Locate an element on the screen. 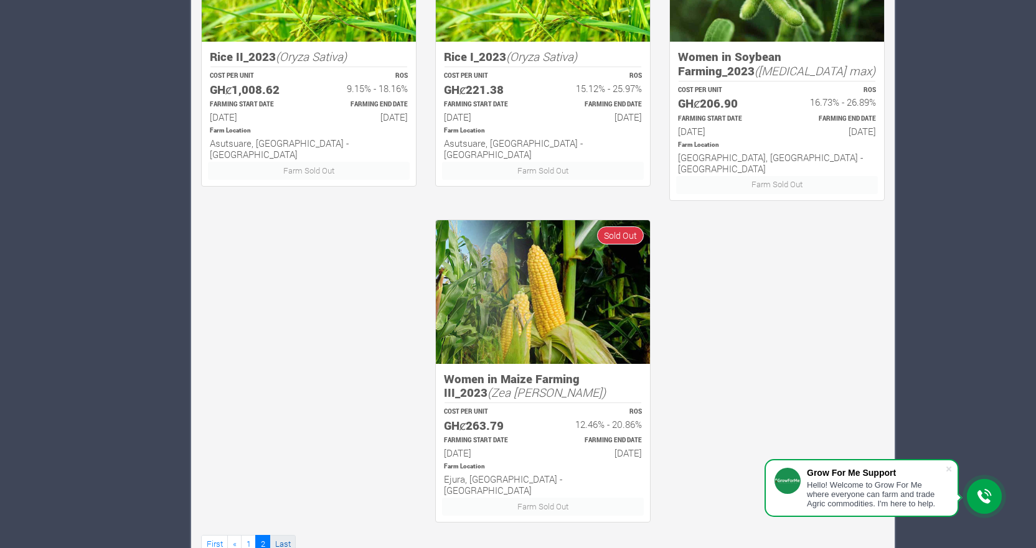  h6: 16.73% - 26.89% is located at coordinates (832, 102).